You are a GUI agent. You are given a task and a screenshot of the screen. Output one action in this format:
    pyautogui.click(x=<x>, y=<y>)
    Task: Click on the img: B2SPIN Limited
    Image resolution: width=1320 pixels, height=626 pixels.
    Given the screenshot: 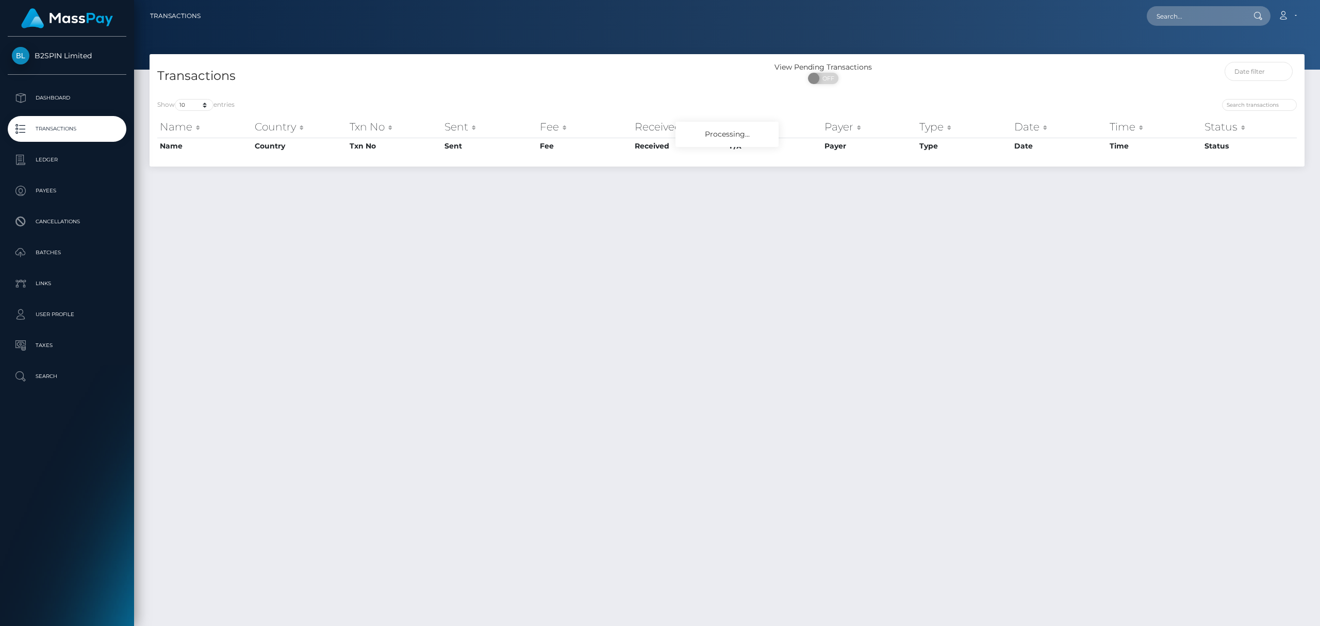 What is the action you would take?
    pyautogui.click(x=21, y=56)
    